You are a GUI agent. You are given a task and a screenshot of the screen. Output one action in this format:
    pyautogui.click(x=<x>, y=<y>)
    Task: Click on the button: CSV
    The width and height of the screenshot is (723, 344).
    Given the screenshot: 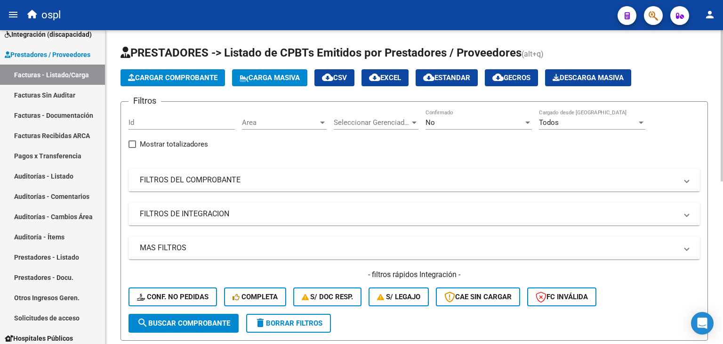 What is the action you would take?
    pyautogui.click(x=334, y=78)
    